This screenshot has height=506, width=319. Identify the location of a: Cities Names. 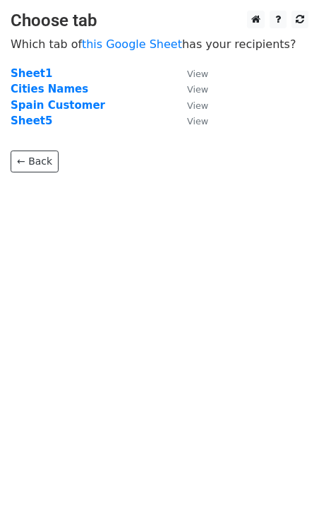
(49, 89).